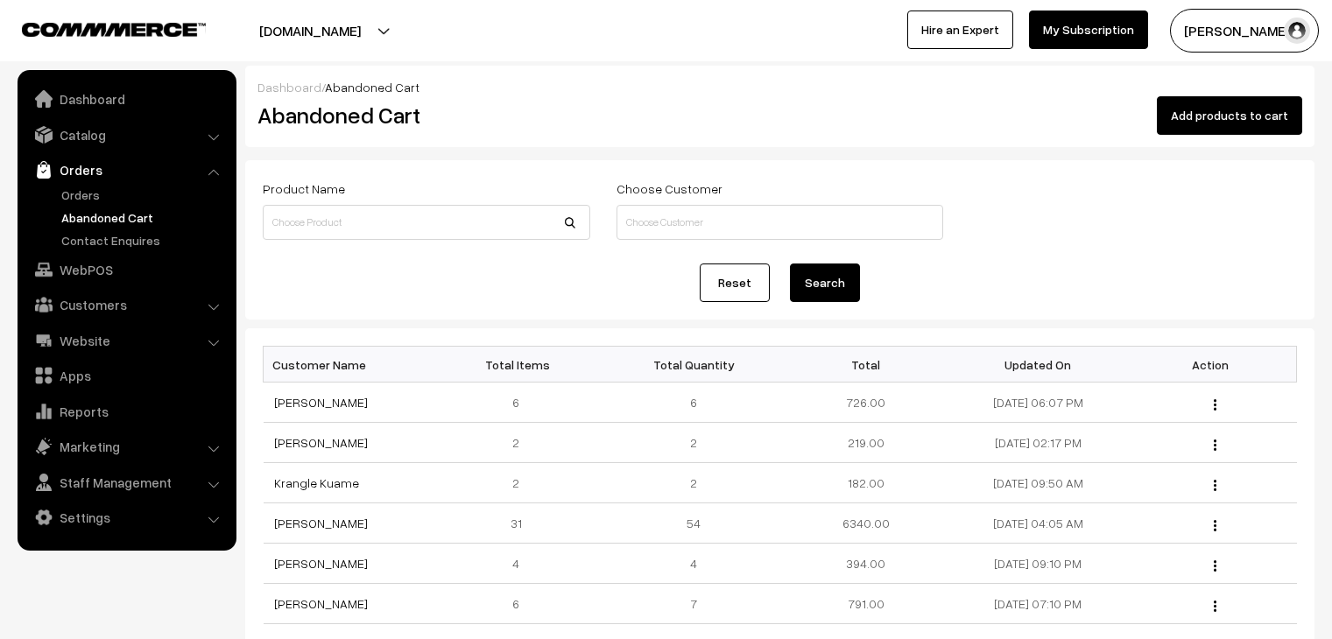  I want to click on th: Total Items, so click(521, 364).